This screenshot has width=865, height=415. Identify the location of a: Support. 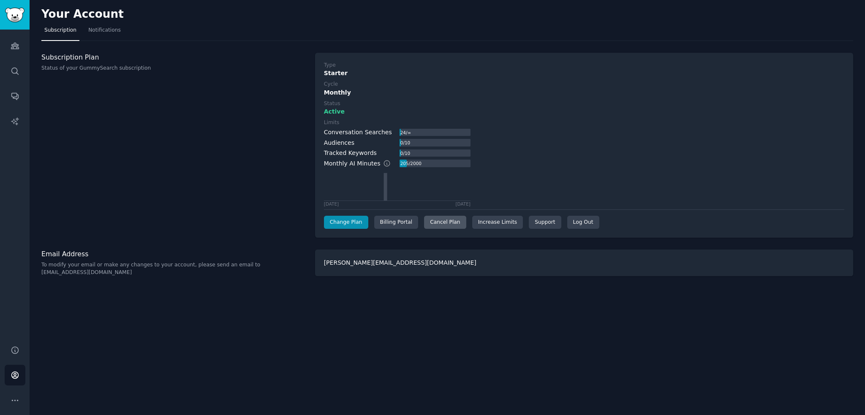
(545, 223).